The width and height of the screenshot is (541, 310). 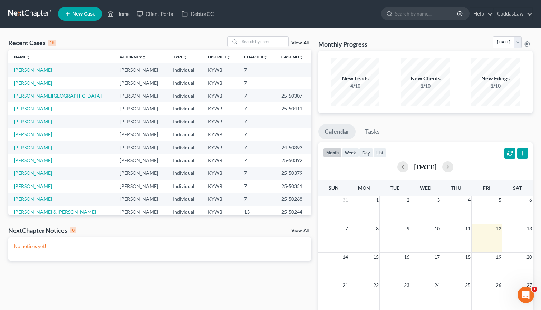 I want to click on span: Wed, so click(x=425, y=188).